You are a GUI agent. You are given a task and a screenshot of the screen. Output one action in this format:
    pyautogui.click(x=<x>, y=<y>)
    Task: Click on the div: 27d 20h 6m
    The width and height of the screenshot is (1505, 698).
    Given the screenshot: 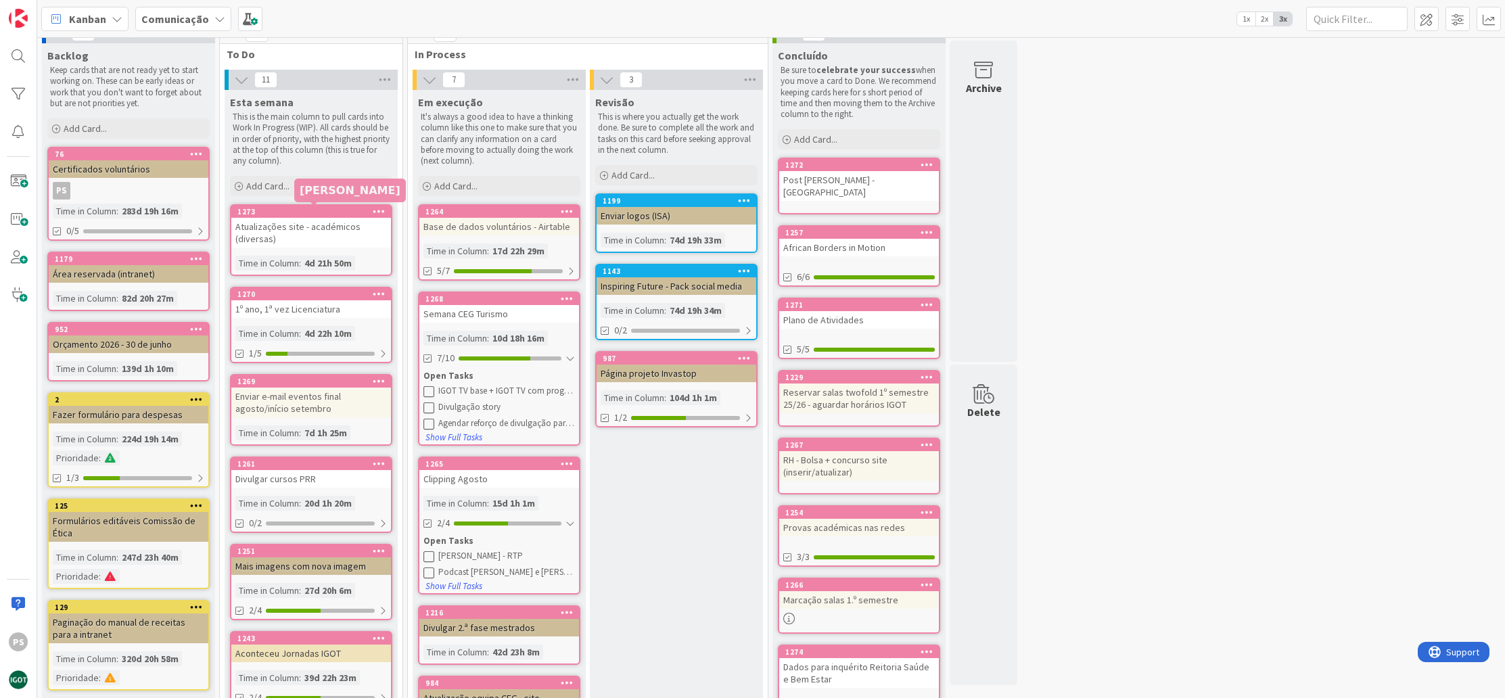 What is the action you would take?
    pyautogui.click(x=328, y=590)
    